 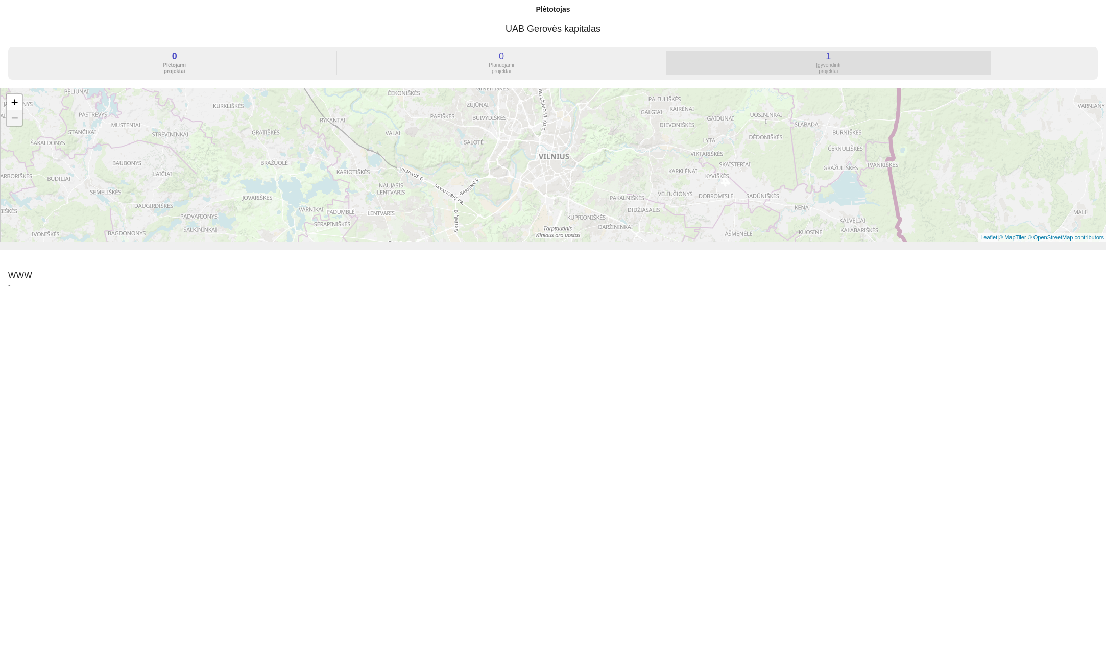 I want to click on a: Zoom in, so click(x=14, y=102).